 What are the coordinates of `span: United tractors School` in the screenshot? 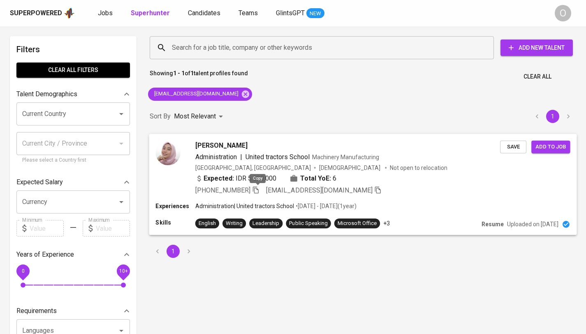 It's located at (277, 156).